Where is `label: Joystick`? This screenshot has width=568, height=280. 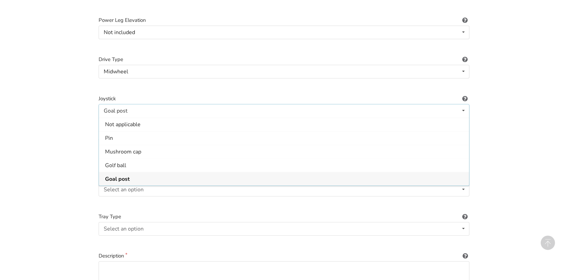
label: Joystick is located at coordinates (284, 99).